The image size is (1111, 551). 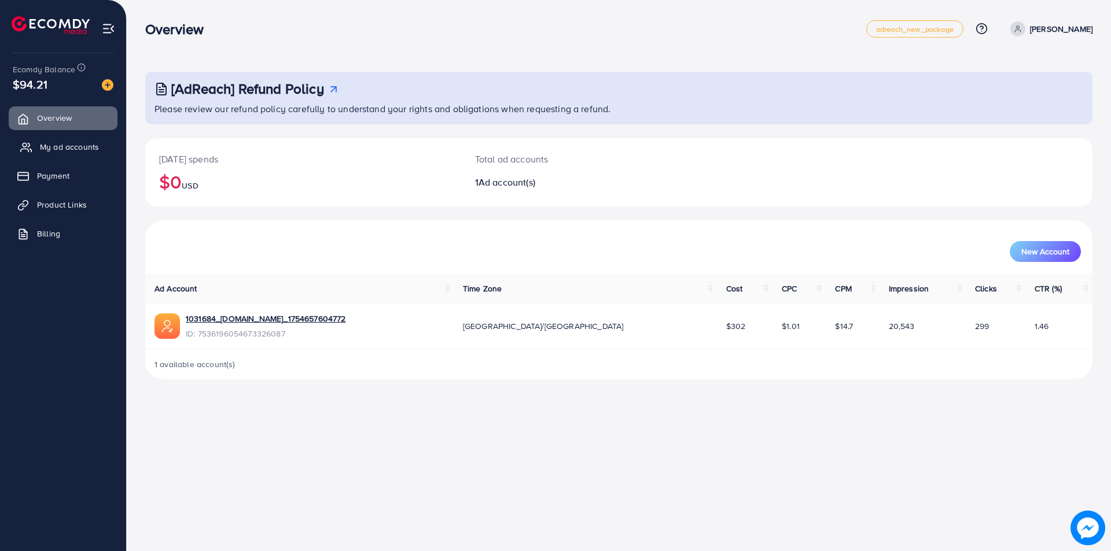 I want to click on a: adreach_new_package, so click(x=915, y=29).